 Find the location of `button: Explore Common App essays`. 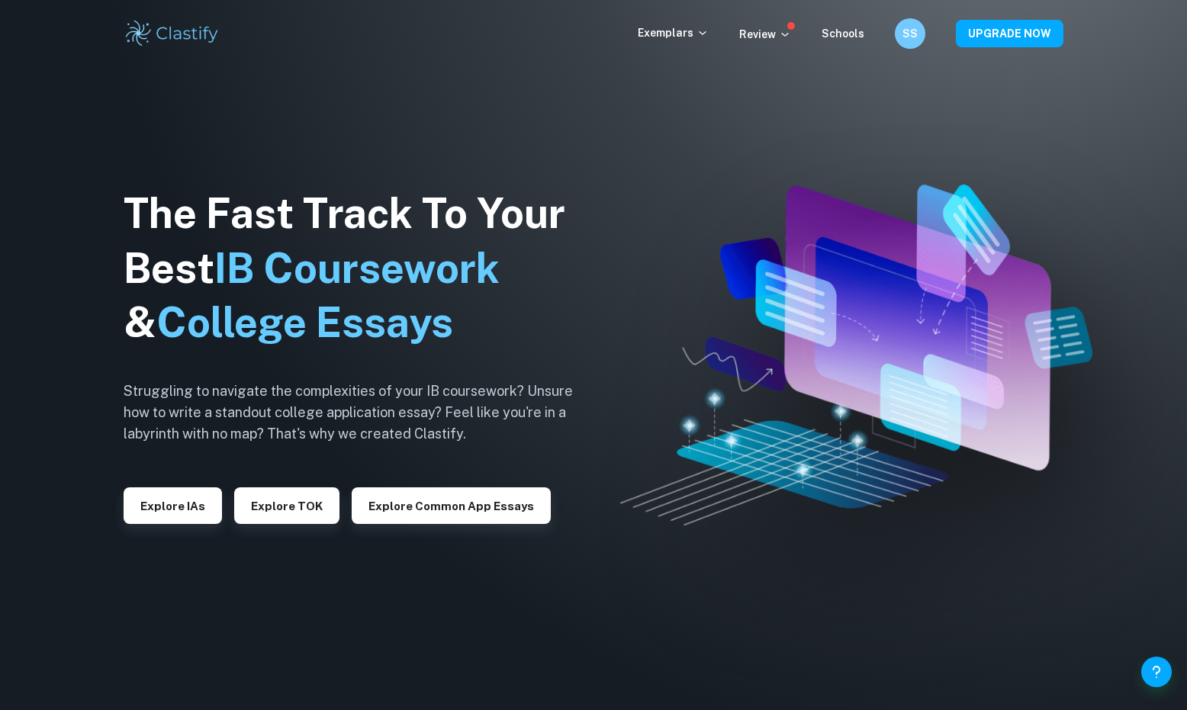

button: Explore Common App essays is located at coordinates (451, 506).